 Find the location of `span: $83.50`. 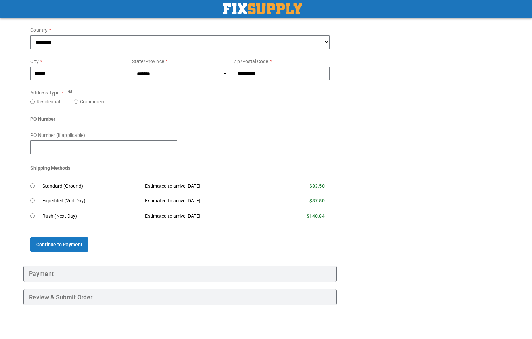

span: $83.50 is located at coordinates (317, 186).